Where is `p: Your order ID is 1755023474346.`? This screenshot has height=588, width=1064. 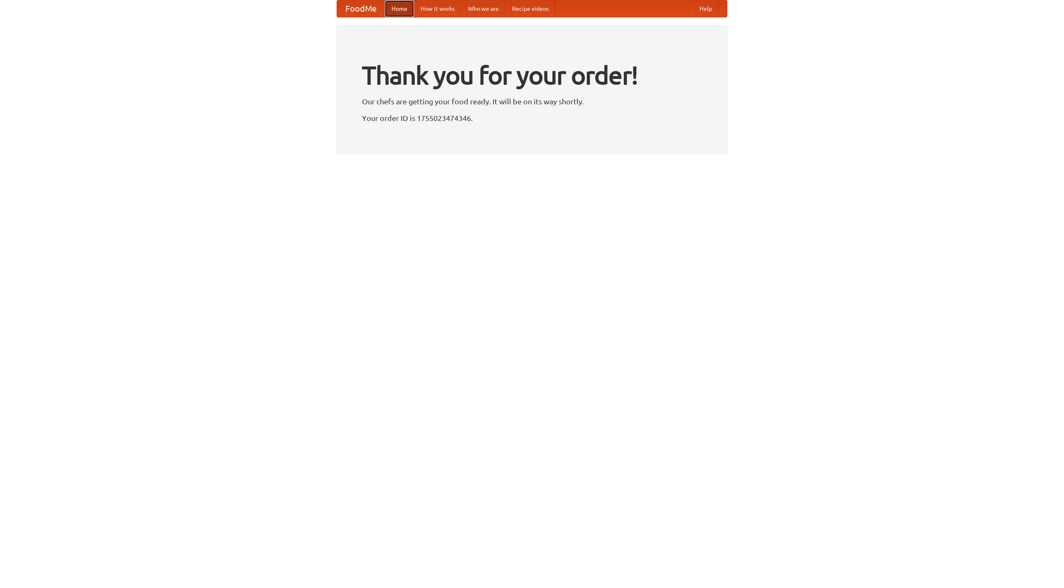 p: Your order ID is 1755023474346. is located at coordinates (532, 118).